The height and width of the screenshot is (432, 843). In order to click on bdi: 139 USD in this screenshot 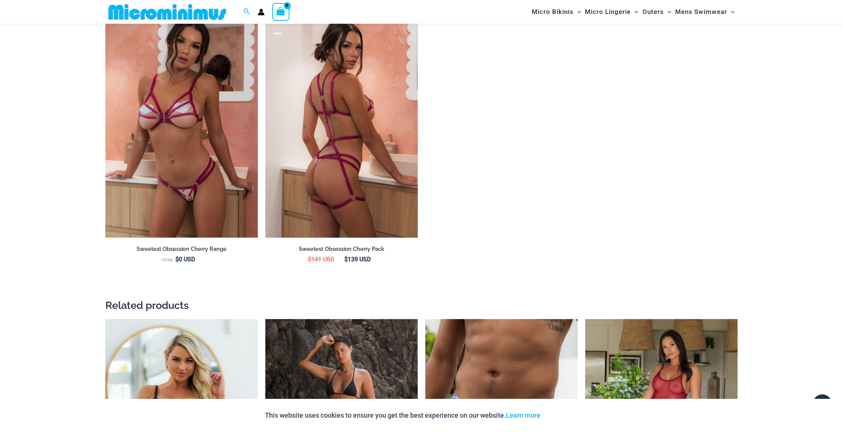, I will do `click(358, 259)`.